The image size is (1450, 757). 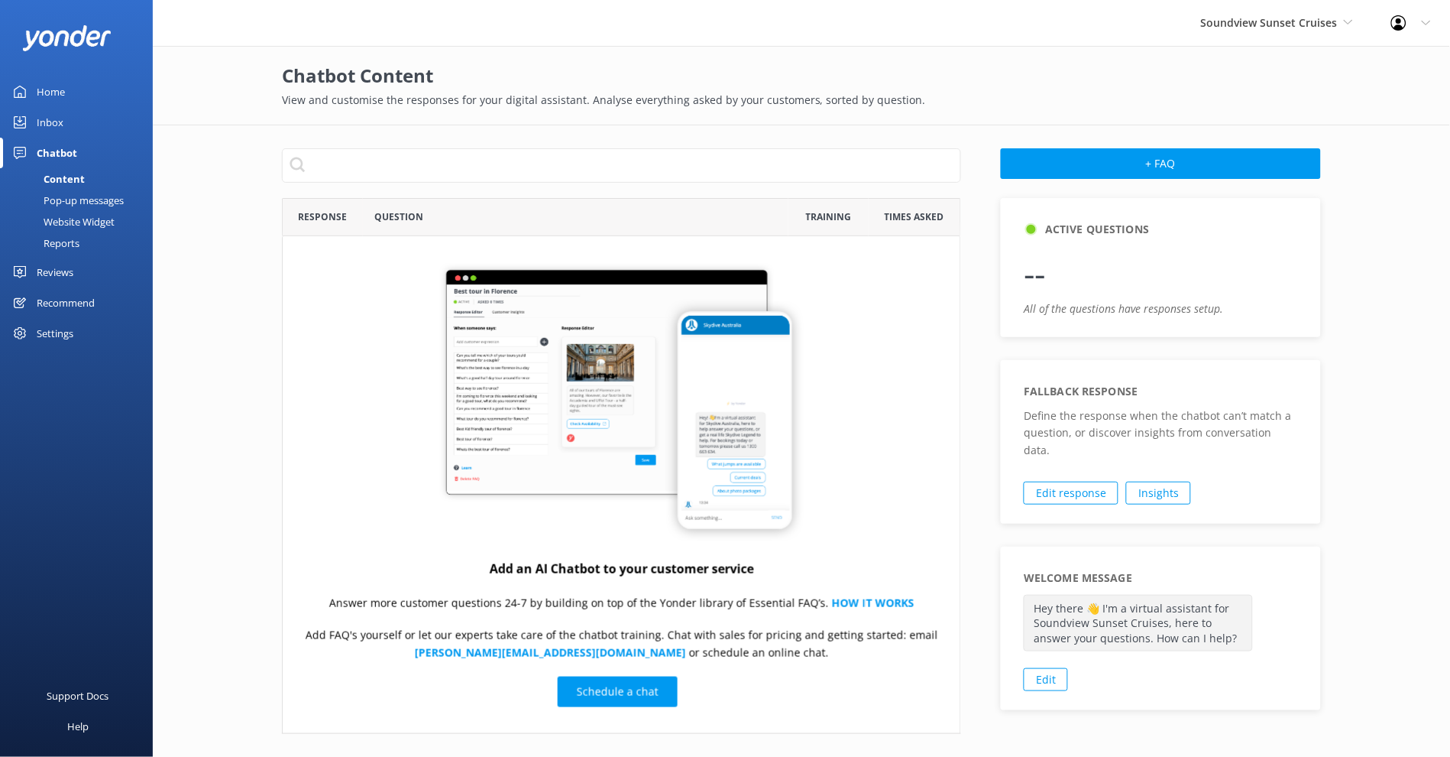 What do you see at coordinates (44, 243) in the screenshot?
I see `div: Reports` at bounding box center [44, 243].